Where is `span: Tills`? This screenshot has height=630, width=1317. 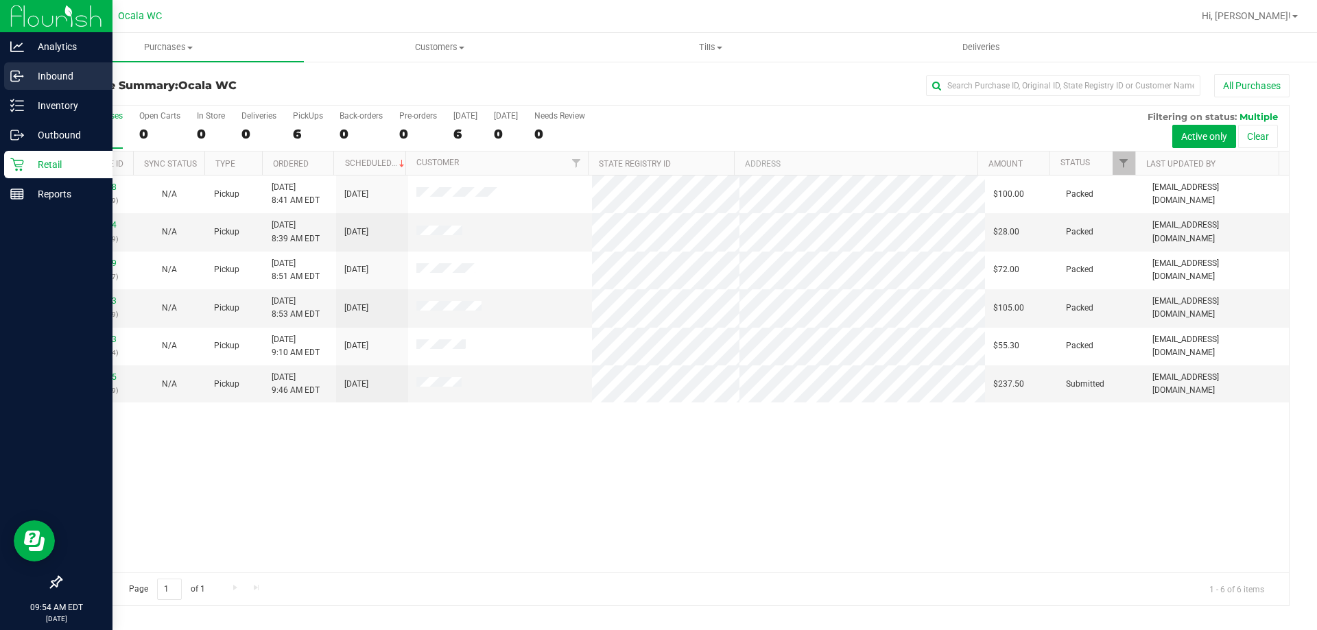 span: Tills is located at coordinates (710, 47).